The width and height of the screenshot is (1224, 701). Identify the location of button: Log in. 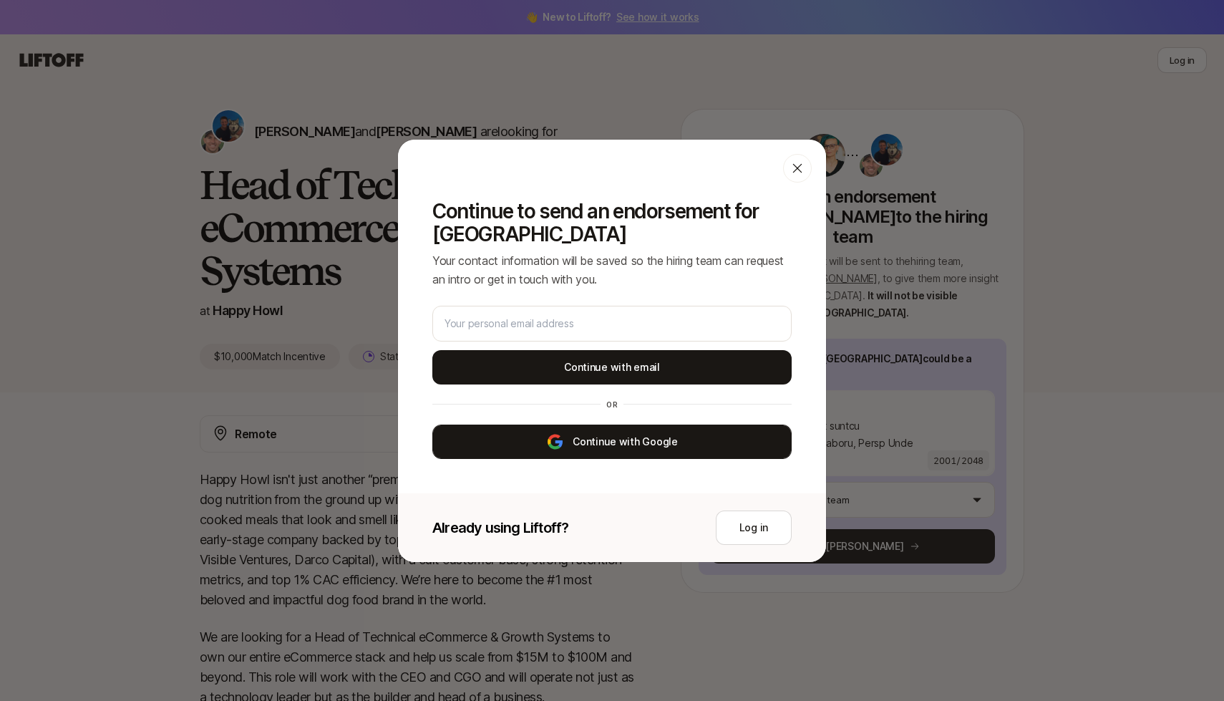
(754, 527).